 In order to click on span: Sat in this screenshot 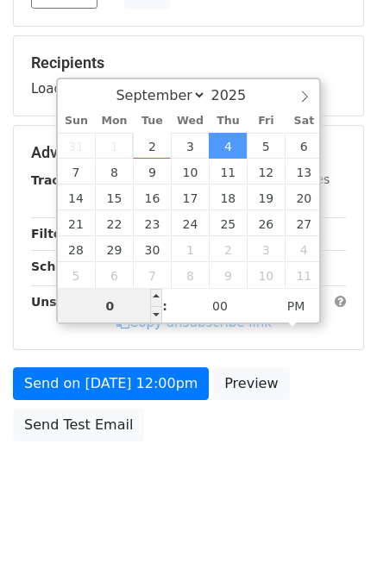, I will do `click(303, 121)`.